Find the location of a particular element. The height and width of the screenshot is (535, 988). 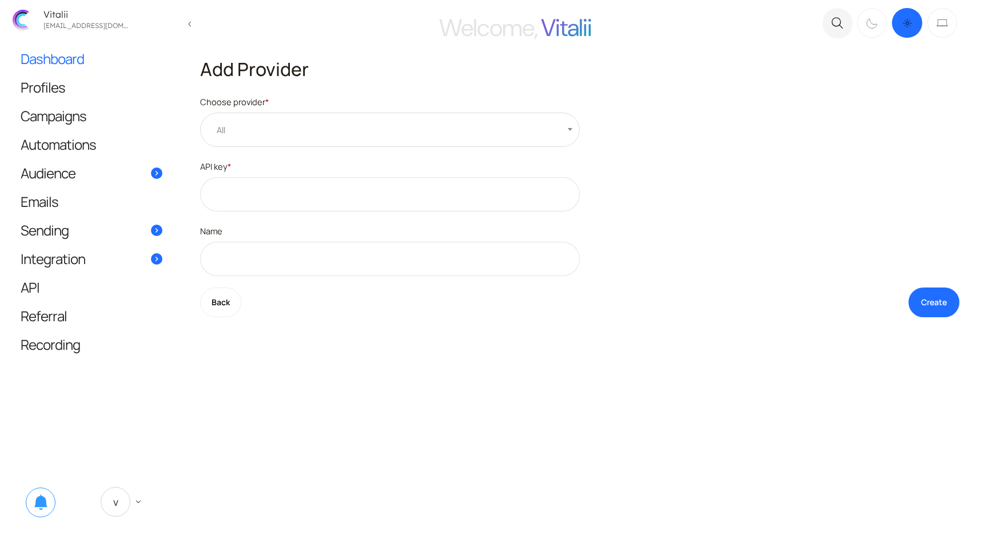

a: Recording is located at coordinates (91, 344).